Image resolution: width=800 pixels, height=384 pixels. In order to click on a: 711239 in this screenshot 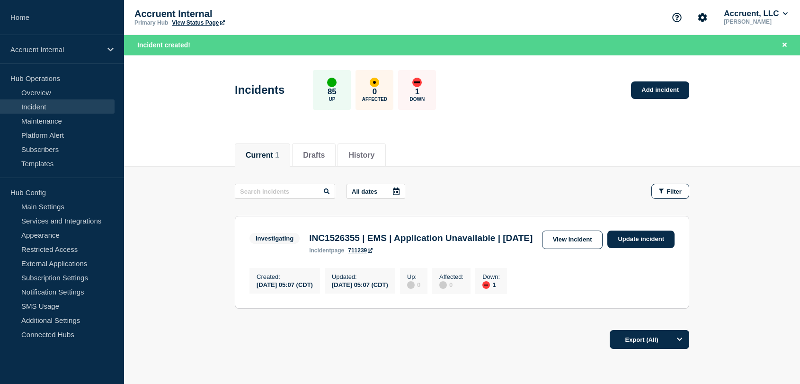, I will do `click(360, 251)`.